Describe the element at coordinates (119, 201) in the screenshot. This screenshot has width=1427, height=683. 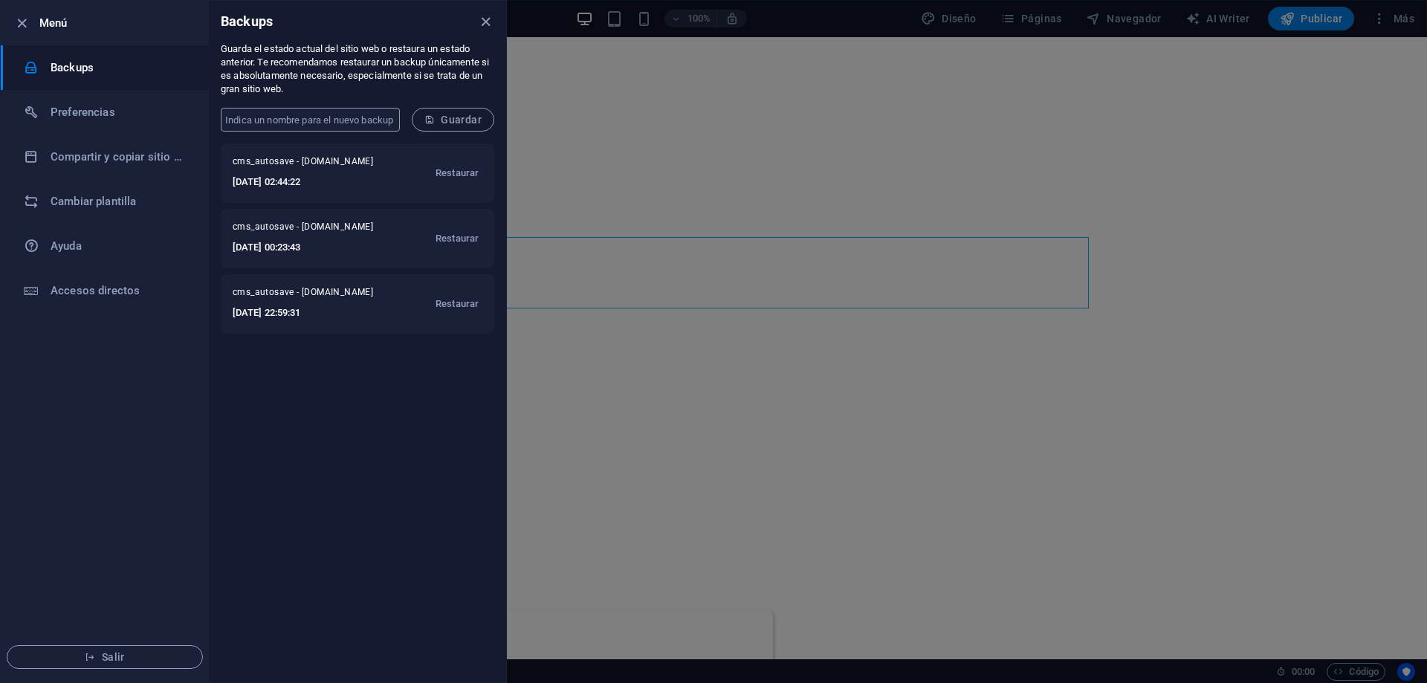
I see `h6: Cambiar plantilla` at that location.